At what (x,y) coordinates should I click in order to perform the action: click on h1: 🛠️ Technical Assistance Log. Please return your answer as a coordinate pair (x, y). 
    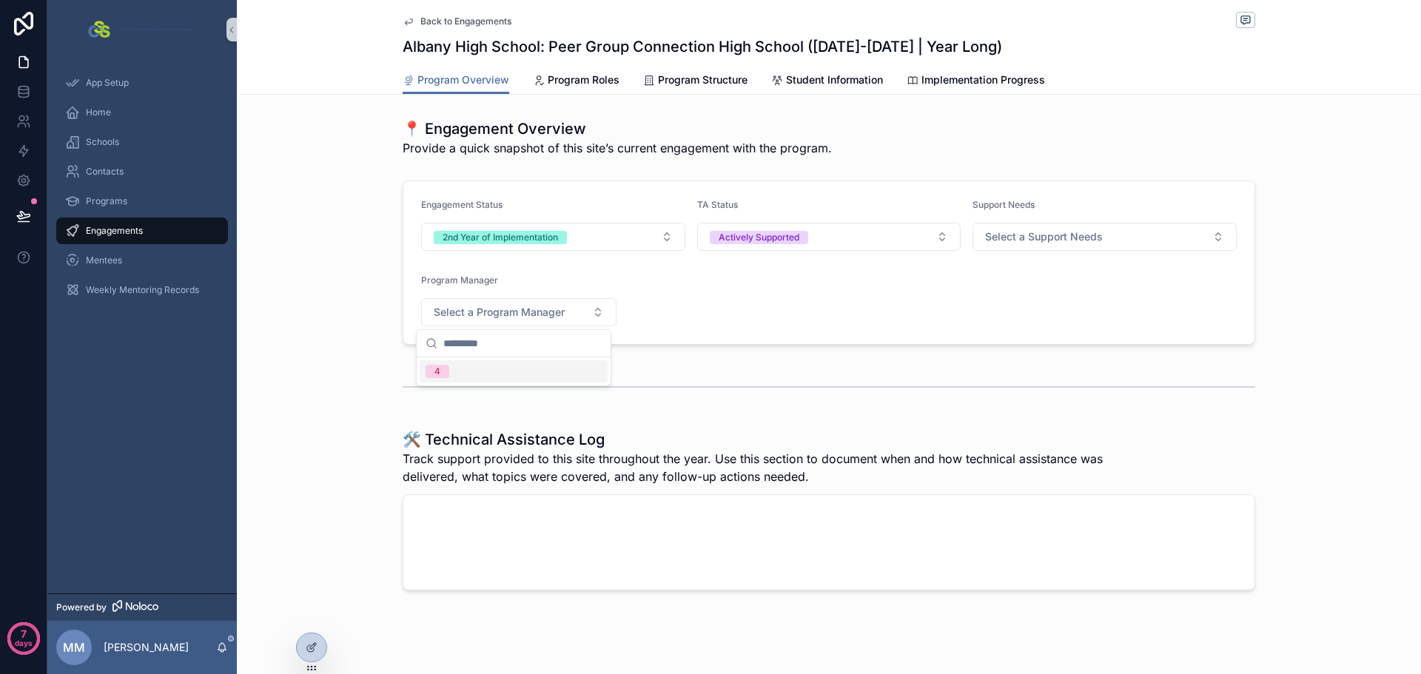
    Looking at the image, I should click on (773, 440).